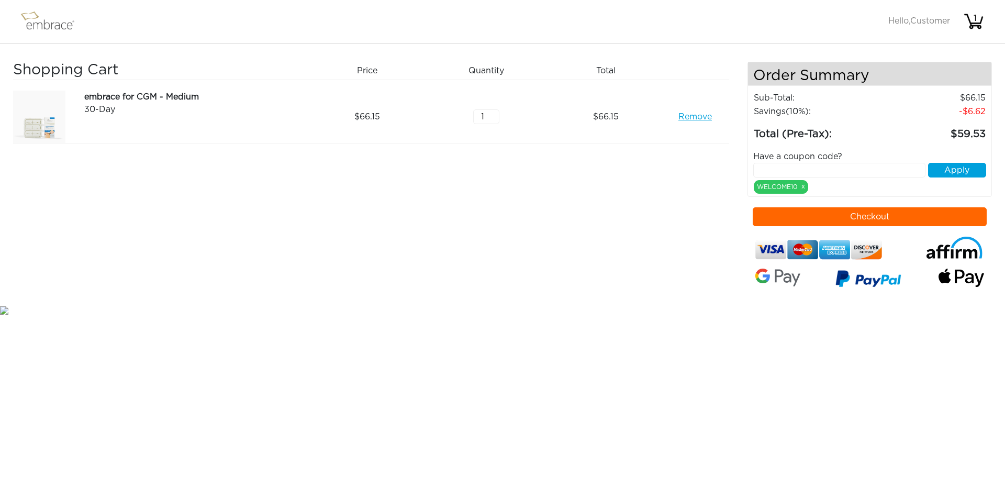  What do you see at coordinates (778, 278) in the screenshot?
I see `img: Google-Pay-Logo.svg` at bounding box center [778, 278].